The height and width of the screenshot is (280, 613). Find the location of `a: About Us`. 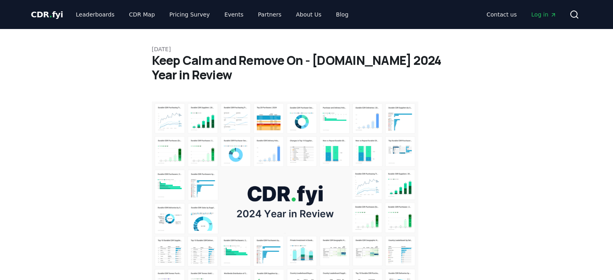

a: About Us is located at coordinates (308, 15).